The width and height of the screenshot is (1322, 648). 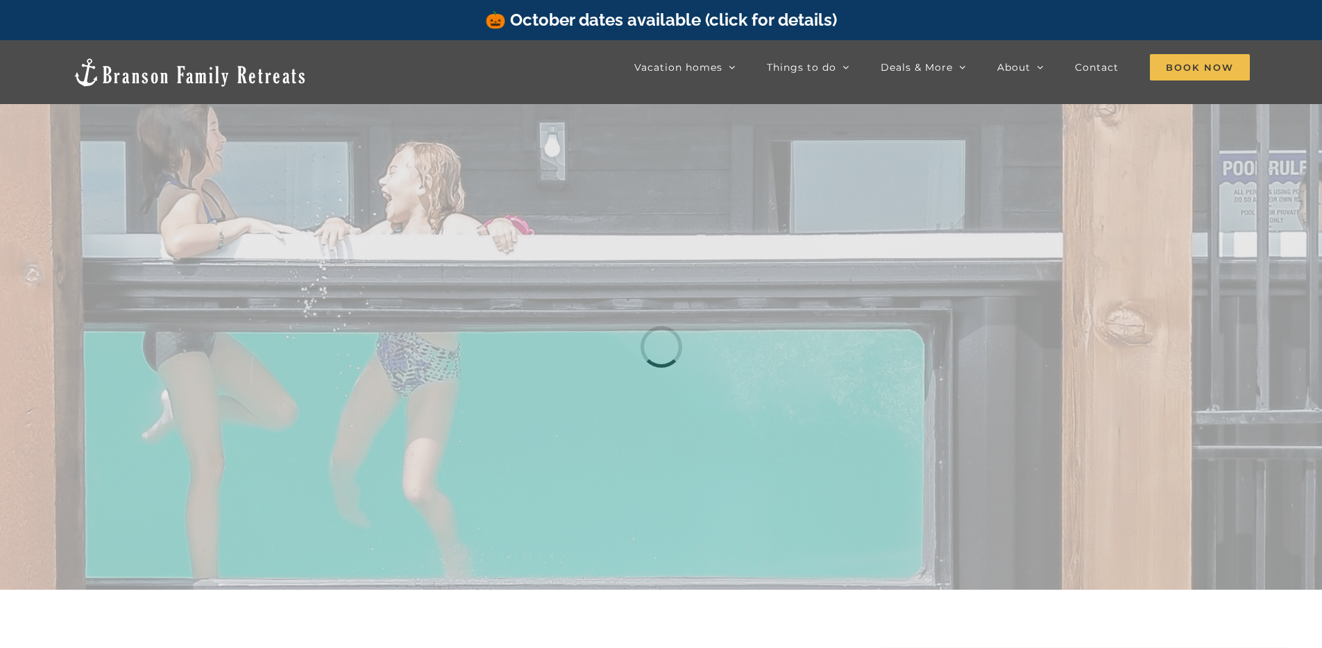 I want to click on span: About, so click(x=1014, y=67).